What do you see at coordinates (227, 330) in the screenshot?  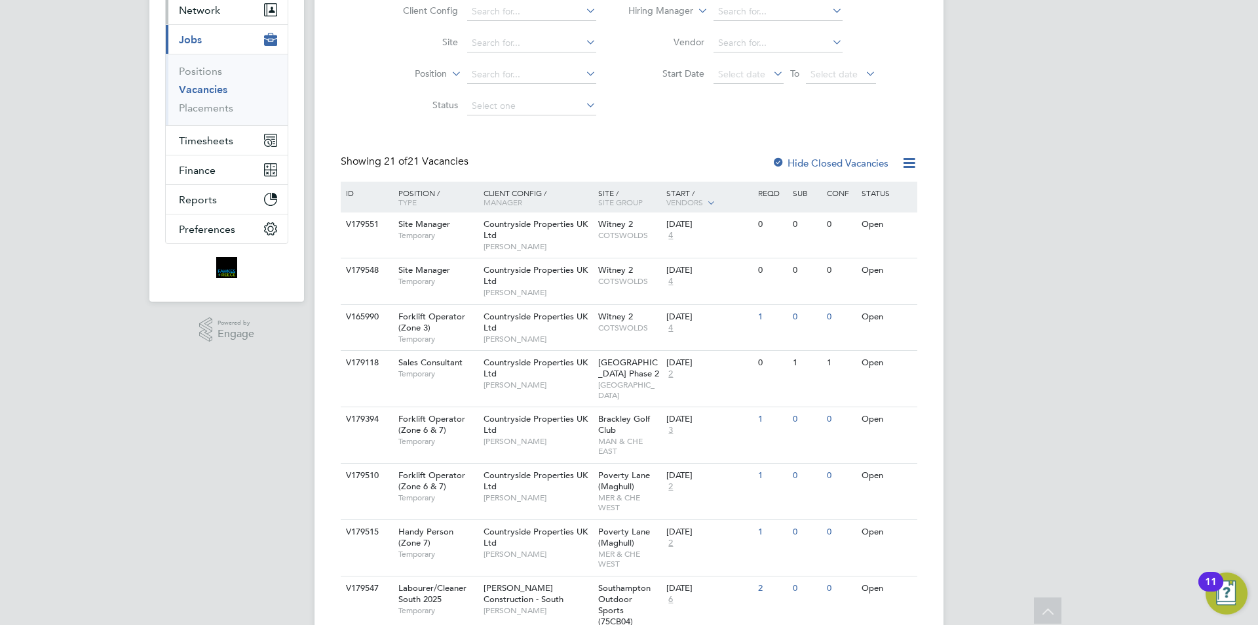 I see `a: Powered byEngage` at bounding box center [227, 330].